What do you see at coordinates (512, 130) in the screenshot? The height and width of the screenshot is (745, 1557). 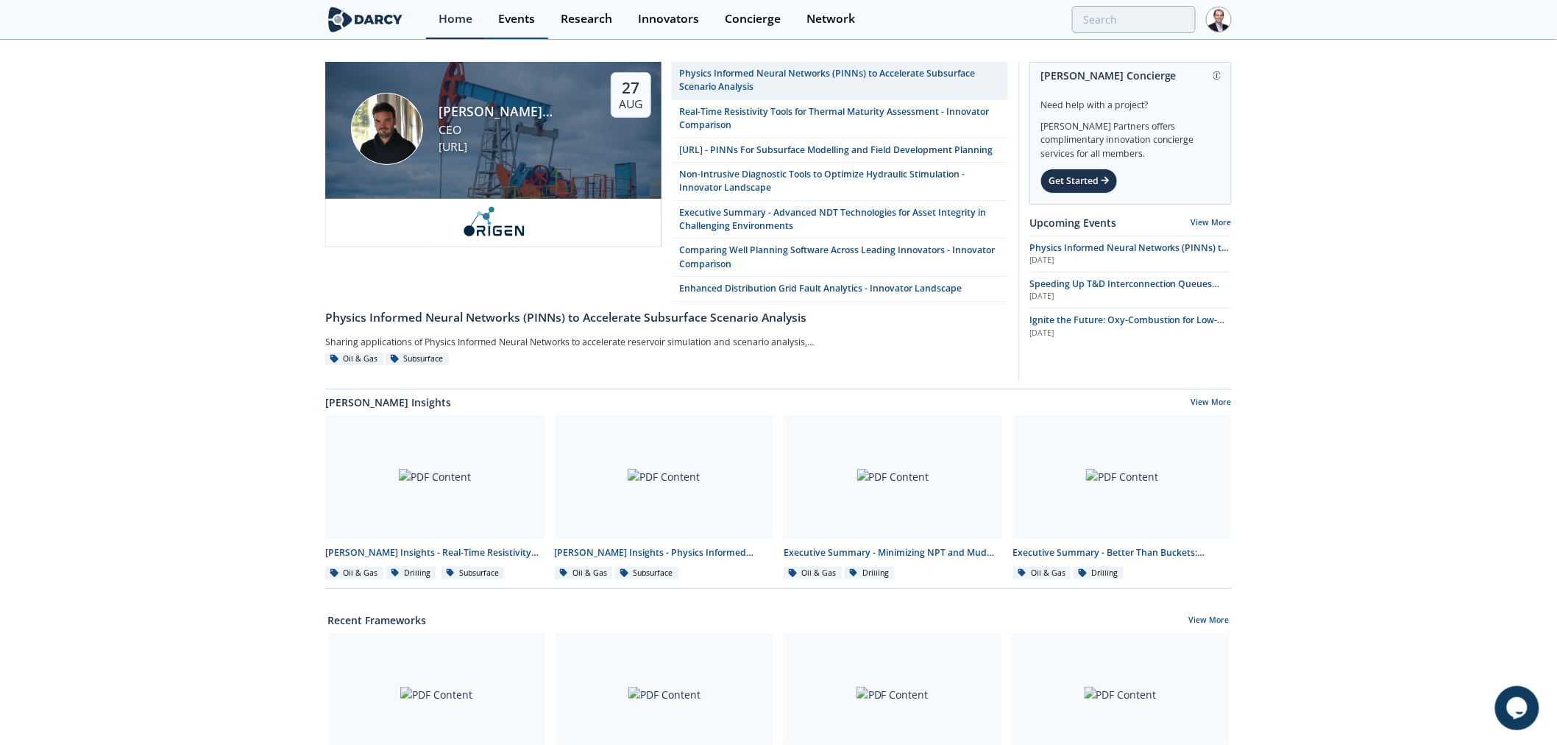 I see `div: CEO` at bounding box center [512, 130].